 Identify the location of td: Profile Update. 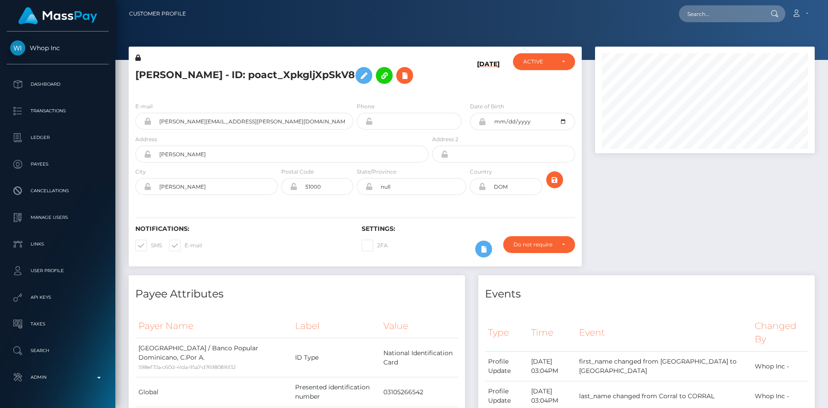
(506, 366).